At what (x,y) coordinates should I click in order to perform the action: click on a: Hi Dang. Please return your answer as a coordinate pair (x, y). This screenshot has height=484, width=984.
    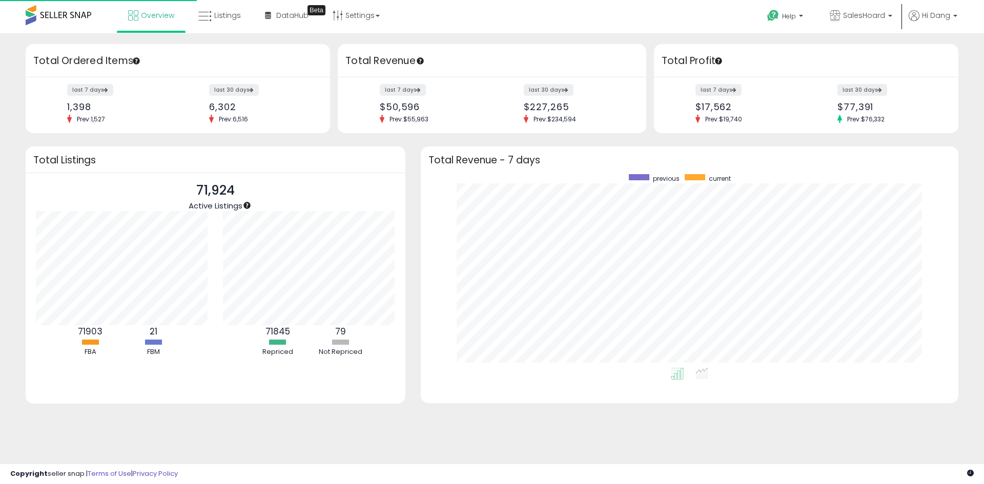
    Looking at the image, I should click on (933, 22).